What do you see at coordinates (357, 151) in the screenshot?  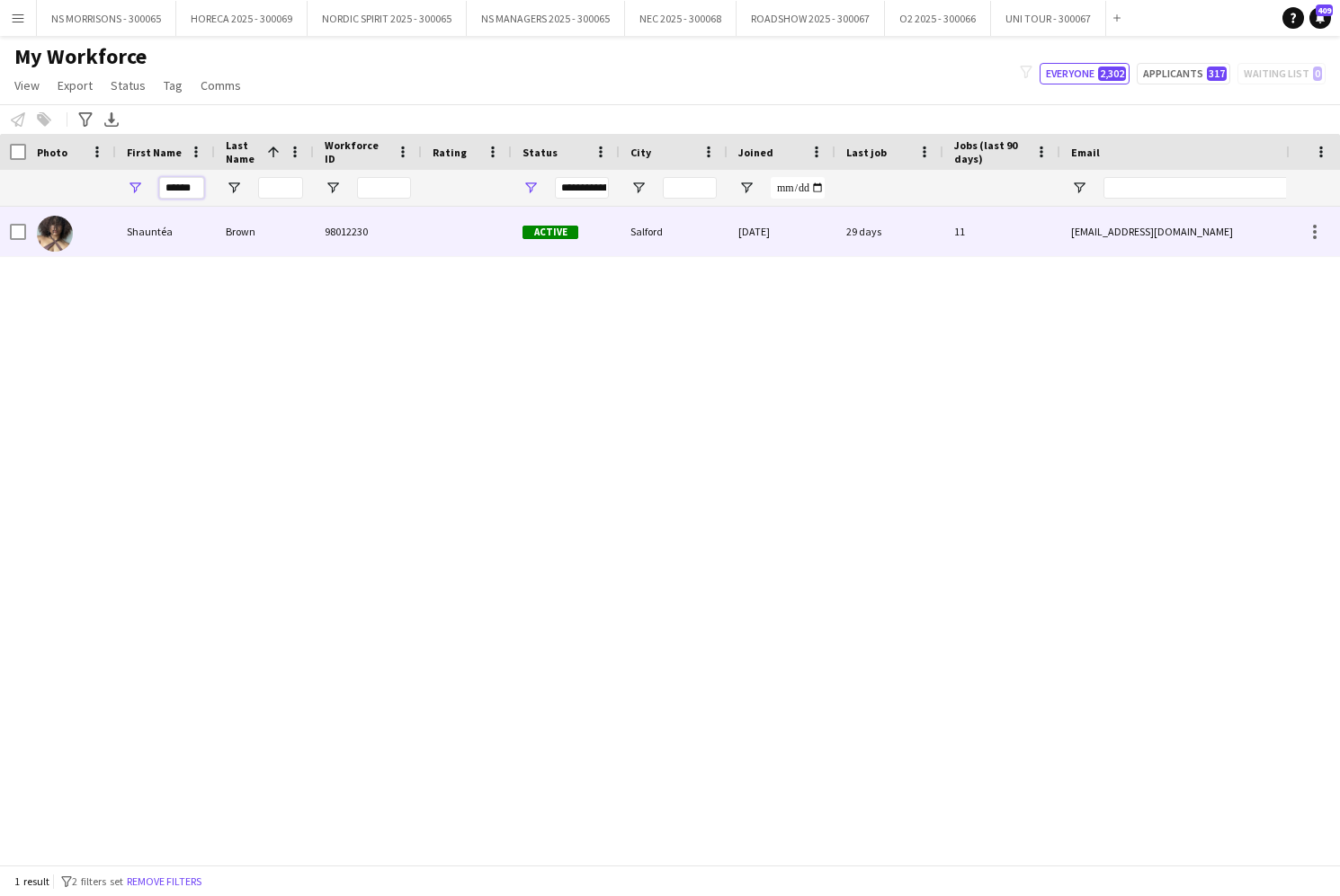 I see `span: Workforce ID` at bounding box center [357, 151].